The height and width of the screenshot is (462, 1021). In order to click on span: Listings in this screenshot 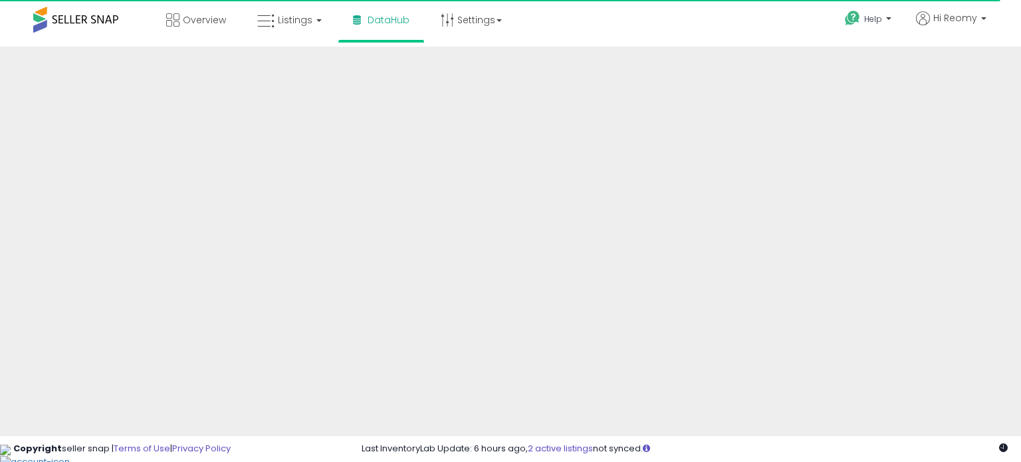, I will do `click(295, 20)`.